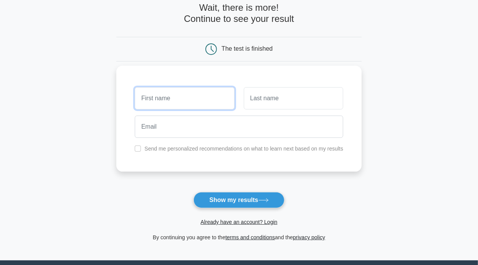 This screenshot has width=478, height=265. Describe the element at coordinates (244, 149) in the screenshot. I see `label: Send me personalized recommendations on what to learn next based on my results` at that location.